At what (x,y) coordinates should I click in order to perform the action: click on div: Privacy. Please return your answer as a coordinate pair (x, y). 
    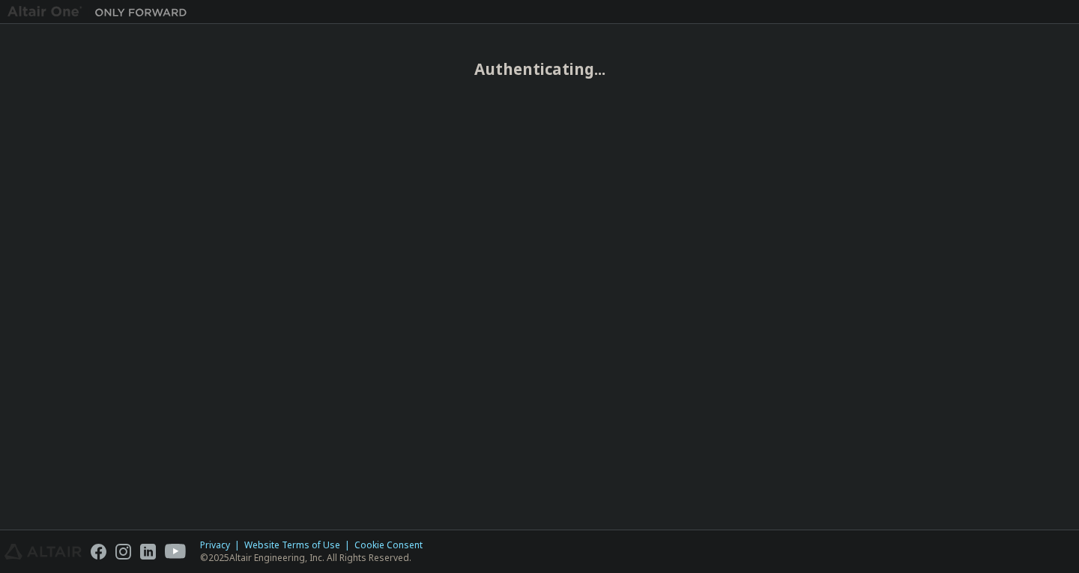
    Looking at the image, I should click on (222, 546).